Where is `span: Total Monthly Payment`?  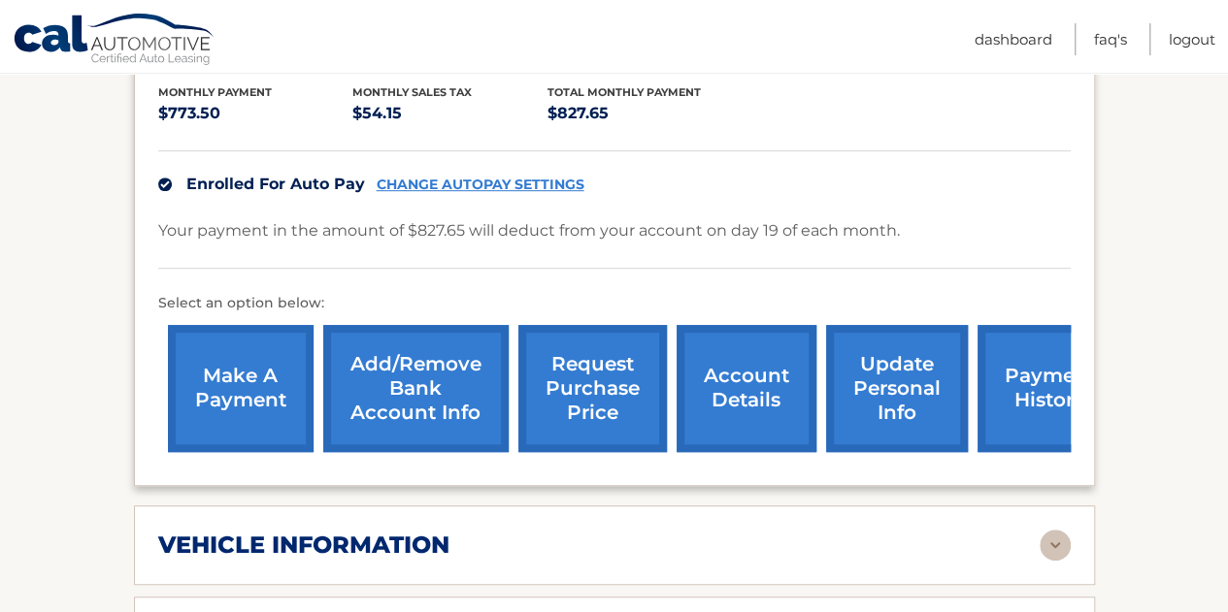
span: Total Monthly Payment is located at coordinates (624, 92).